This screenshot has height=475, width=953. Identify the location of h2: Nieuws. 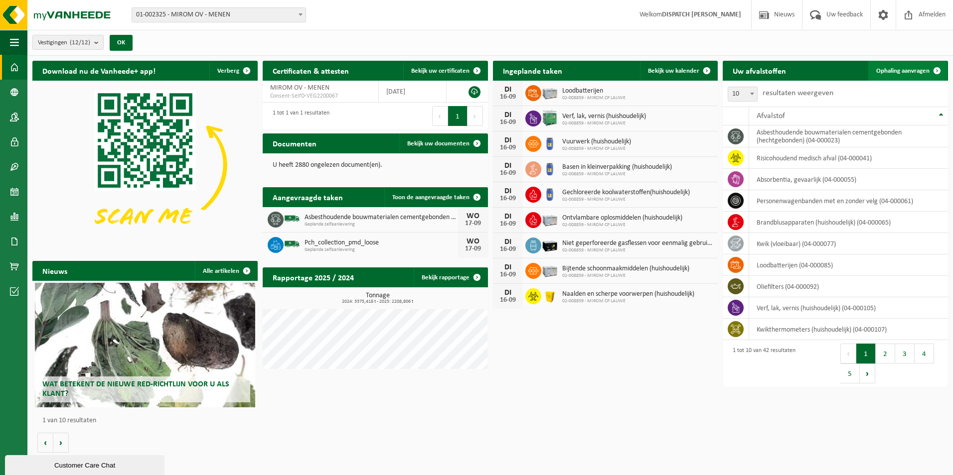
(55, 271).